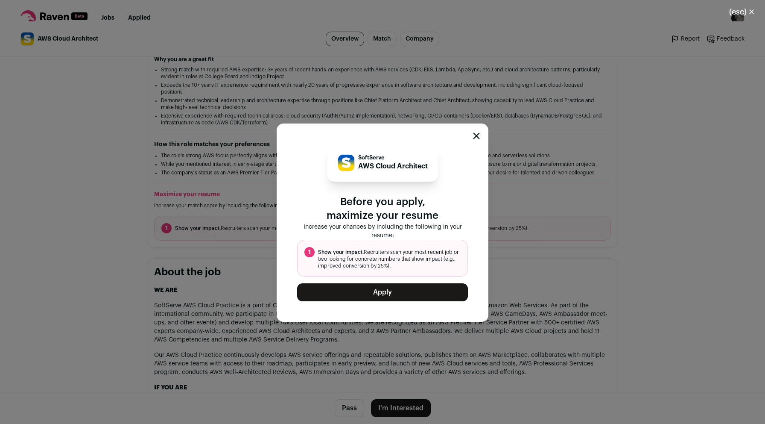  Describe the element at coordinates (383, 231) in the screenshot. I see `p: Increase your chances by including the following in your resume:` at that location.